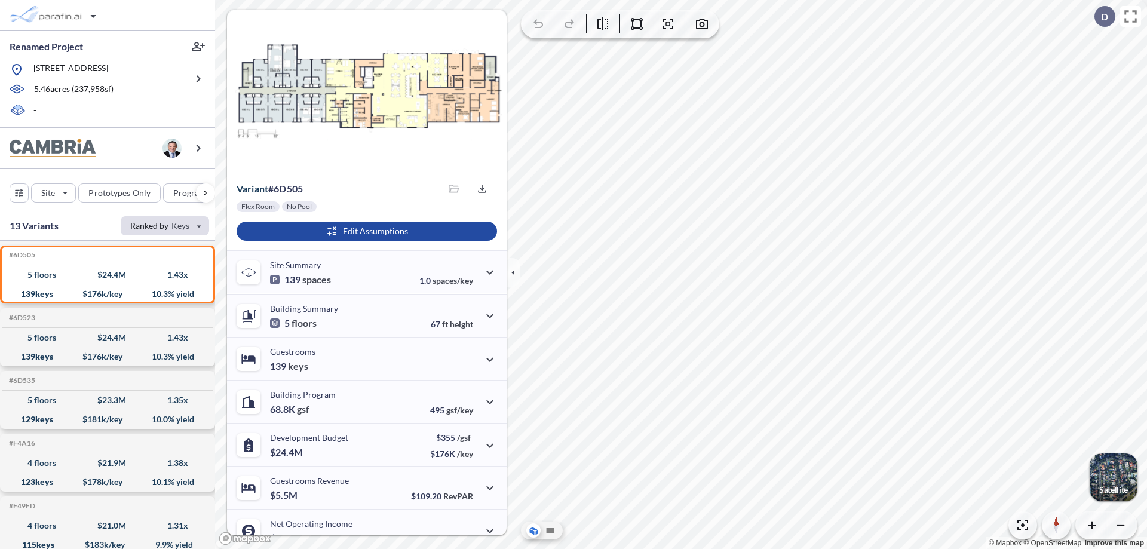 The image size is (1147, 549). Describe the element at coordinates (446, 280) in the screenshot. I see `p: 1.0` at that location.